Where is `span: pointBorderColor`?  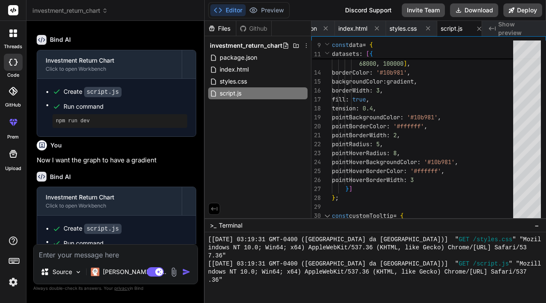 span: pointBorderColor is located at coordinates (359, 126).